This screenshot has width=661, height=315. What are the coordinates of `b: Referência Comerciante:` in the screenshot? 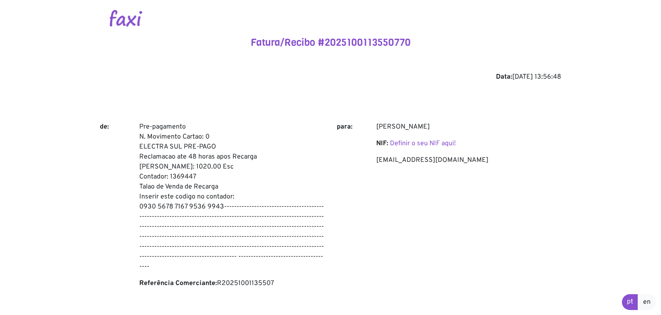 It's located at (178, 283).